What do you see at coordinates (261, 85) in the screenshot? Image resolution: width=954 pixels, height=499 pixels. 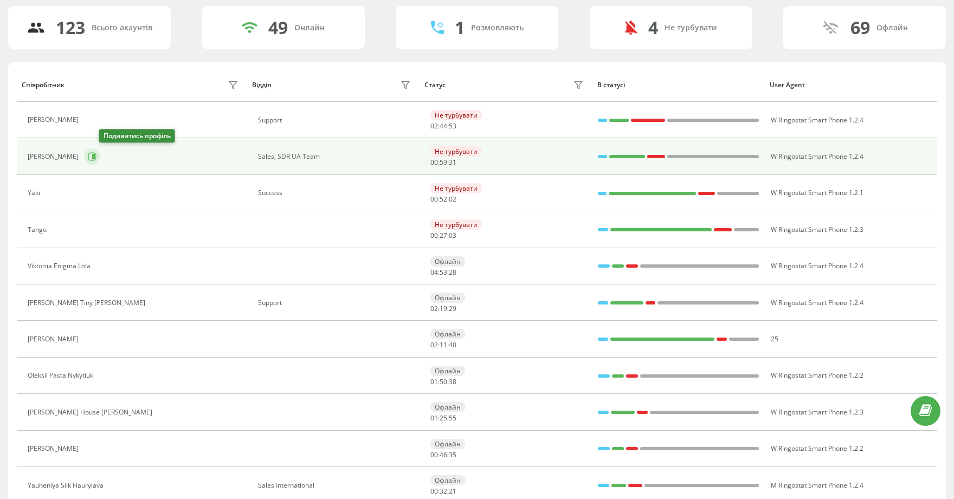 I see `div: Відділ` at bounding box center [261, 85].